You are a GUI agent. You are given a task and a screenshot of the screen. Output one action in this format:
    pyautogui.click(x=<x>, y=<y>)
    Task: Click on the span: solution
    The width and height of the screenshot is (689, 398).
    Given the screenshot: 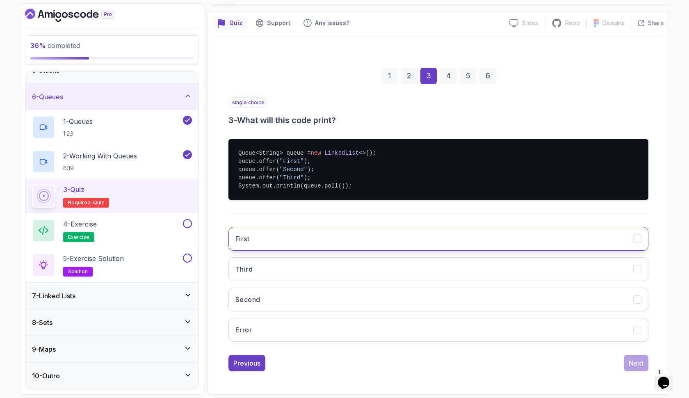 What is the action you would take?
    pyautogui.click(x=78, y=271)
    